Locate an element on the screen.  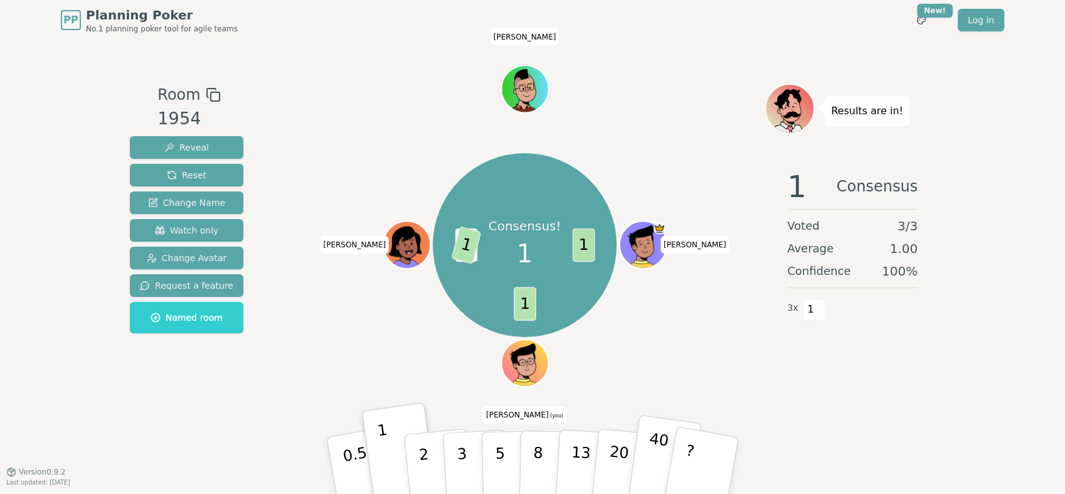
span: Named room is located at coordinates (186, 317).